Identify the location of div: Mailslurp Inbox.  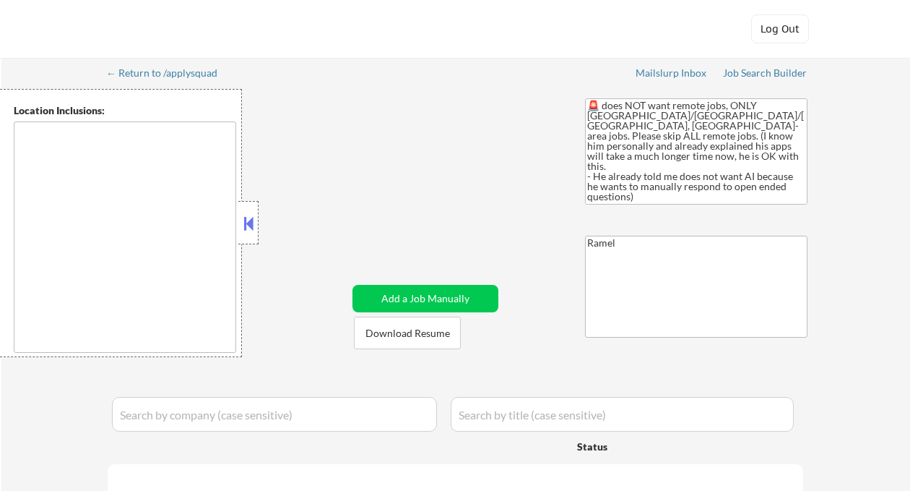
(672, 73).